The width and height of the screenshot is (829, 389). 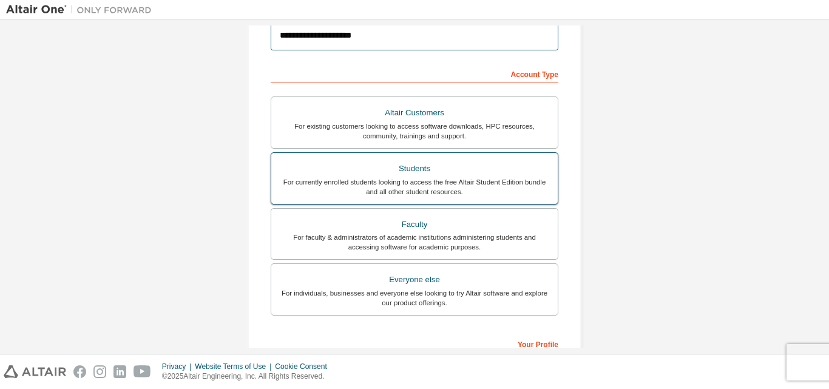 What do you see at coordinates (414, 187) in the screenshot?
I see `div: For currently enrolled students looking to access the free Altair Student Edition bundle and all ...` at bounding box center [414, 187].